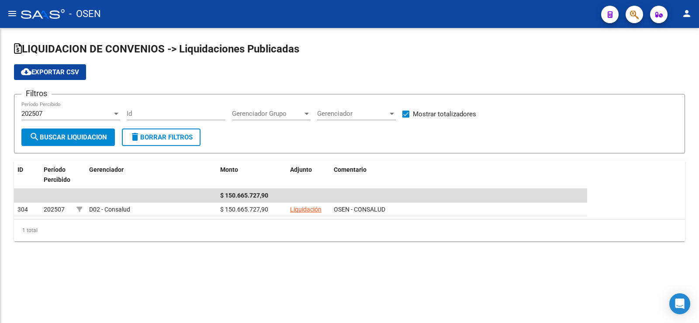  I want to click on datatable-header-cell: ID, so click(27, 179).